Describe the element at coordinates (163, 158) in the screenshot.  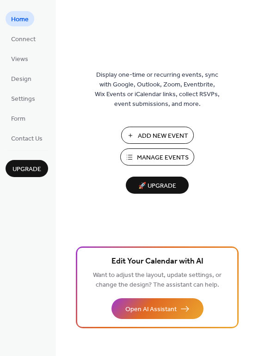
I see `span: Manage Events` at that location.